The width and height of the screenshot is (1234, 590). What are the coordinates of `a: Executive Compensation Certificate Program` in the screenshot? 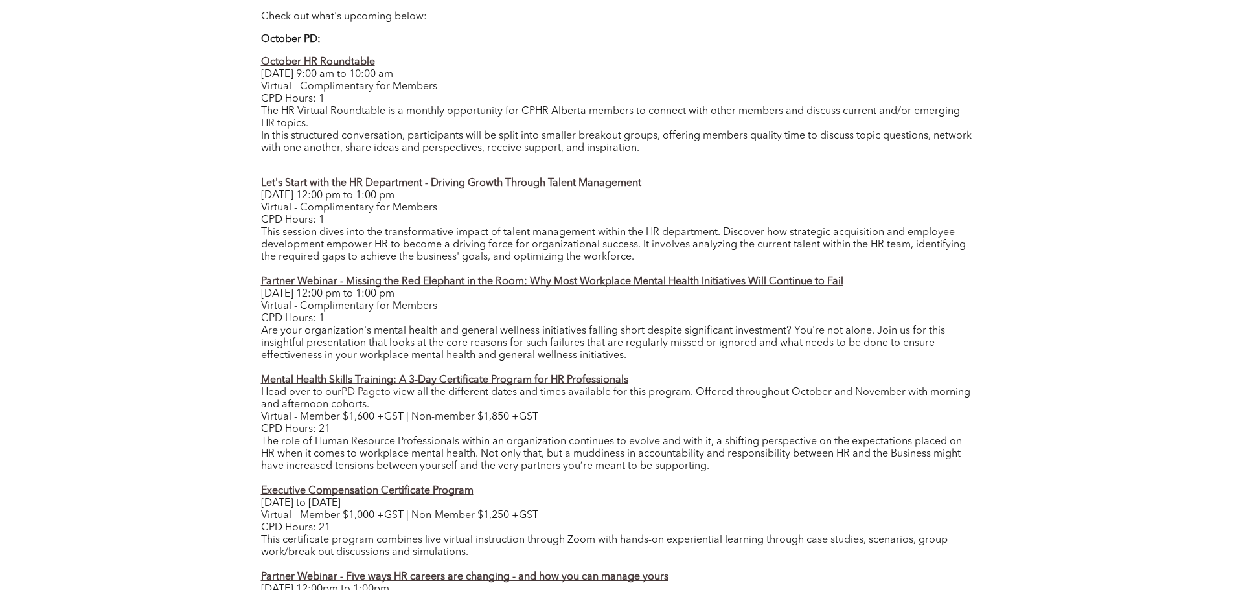 It's located at (367, 491).